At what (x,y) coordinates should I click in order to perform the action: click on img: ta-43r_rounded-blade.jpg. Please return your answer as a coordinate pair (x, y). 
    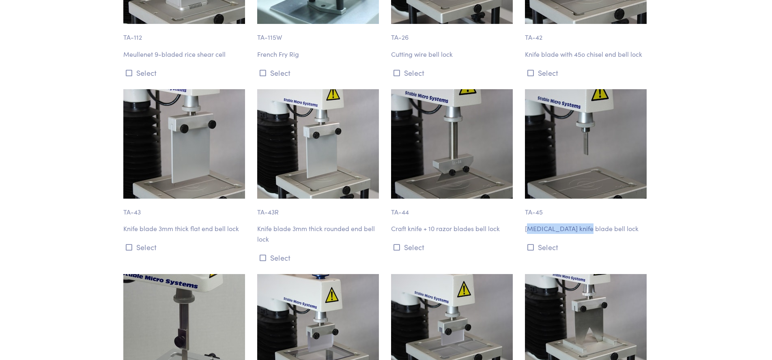
    Looking at the image, I should click on (318, 144).